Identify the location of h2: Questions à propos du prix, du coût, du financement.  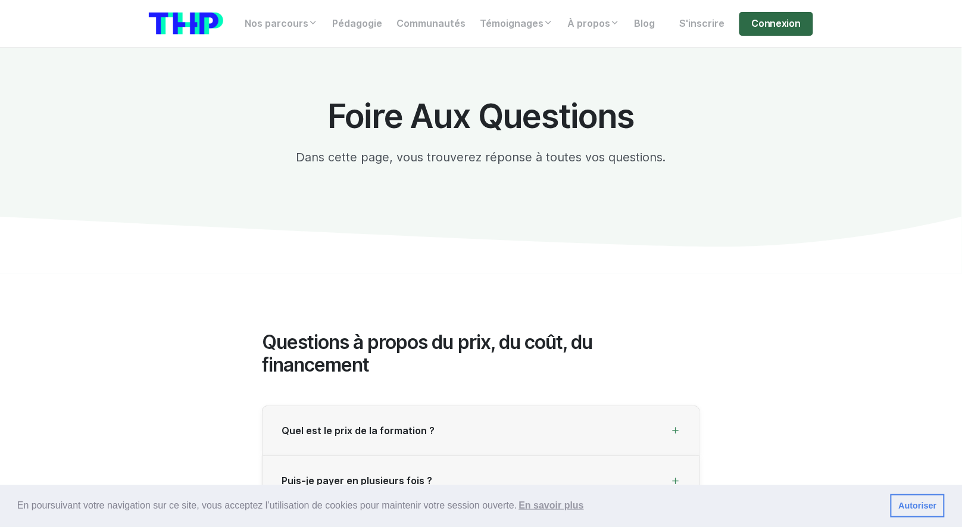
(481, 353).